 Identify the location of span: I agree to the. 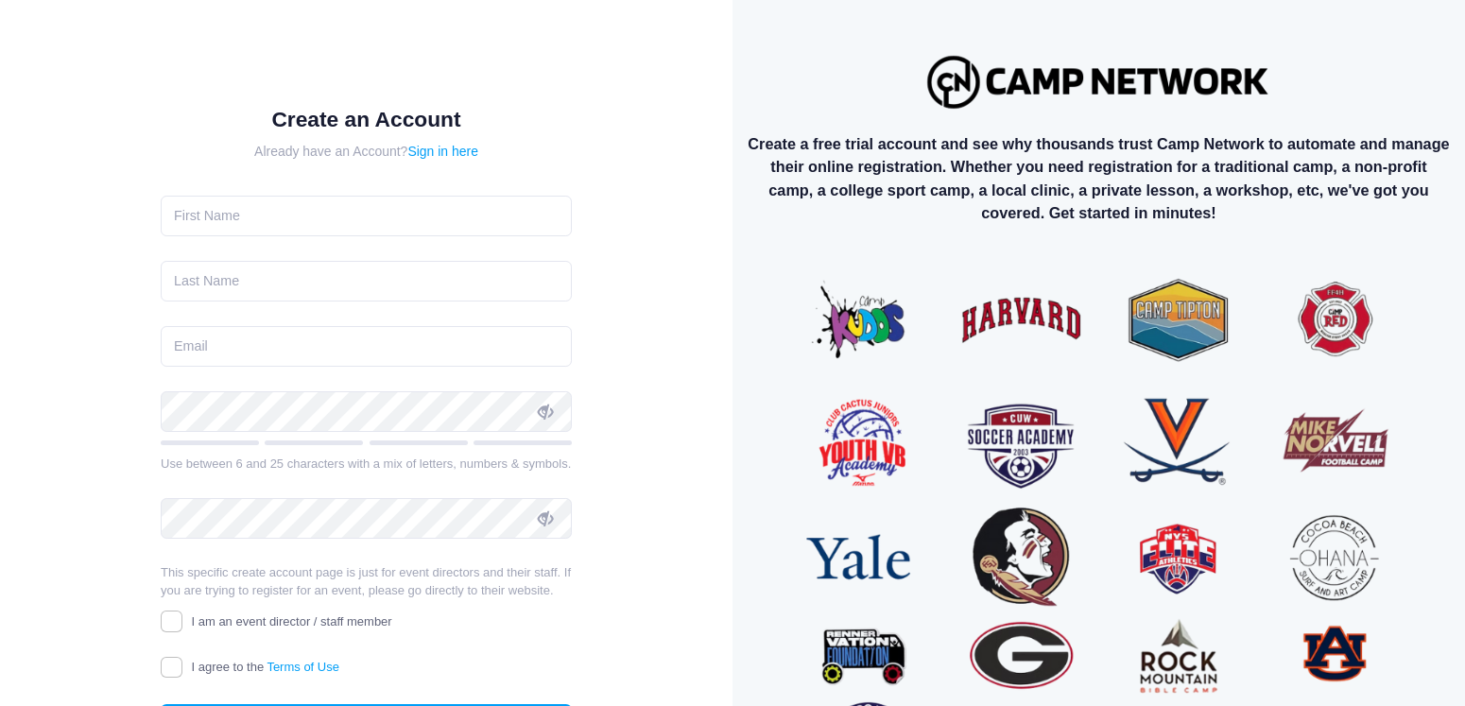
(266, 666).